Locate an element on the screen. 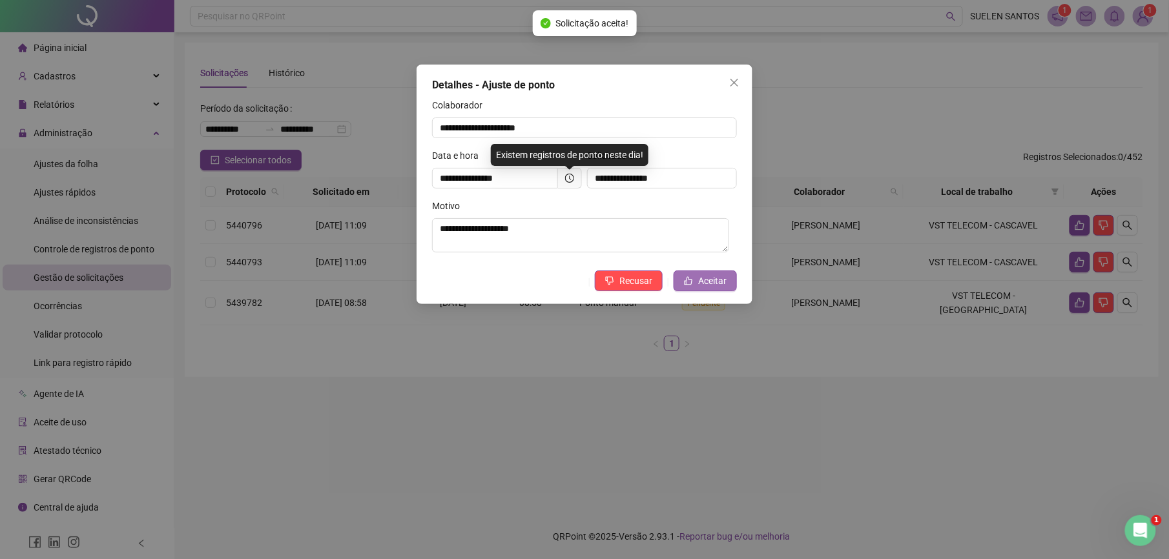  span: 1 is located at coordinates (1156, 520).